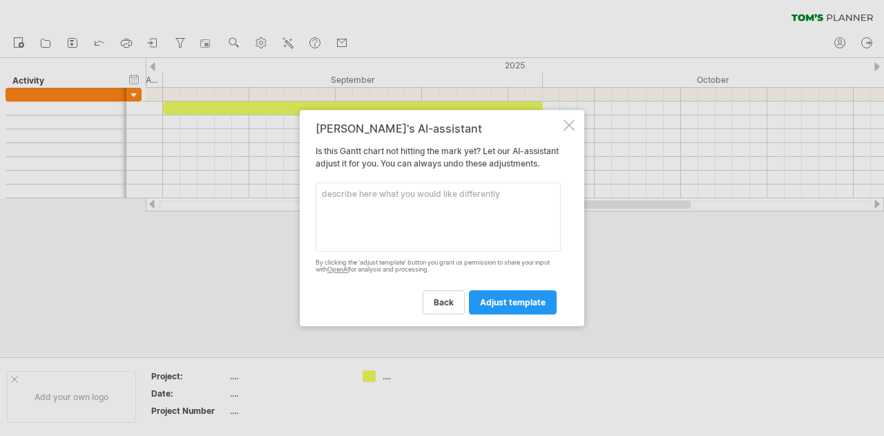  I want to click on div: Is this Gantt chart not hitting the mark yet? Let our AI-assistant adjust it for you. You can alw..., so click(438, 218).